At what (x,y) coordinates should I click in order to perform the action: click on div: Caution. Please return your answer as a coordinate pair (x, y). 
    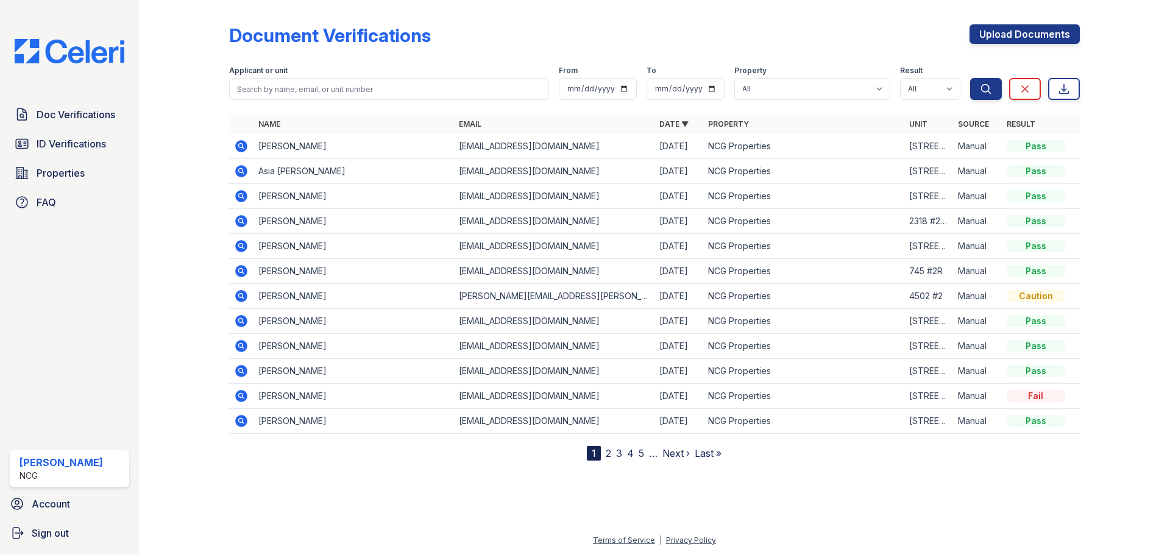
    Looking at the image, I should click on (1036, 296).